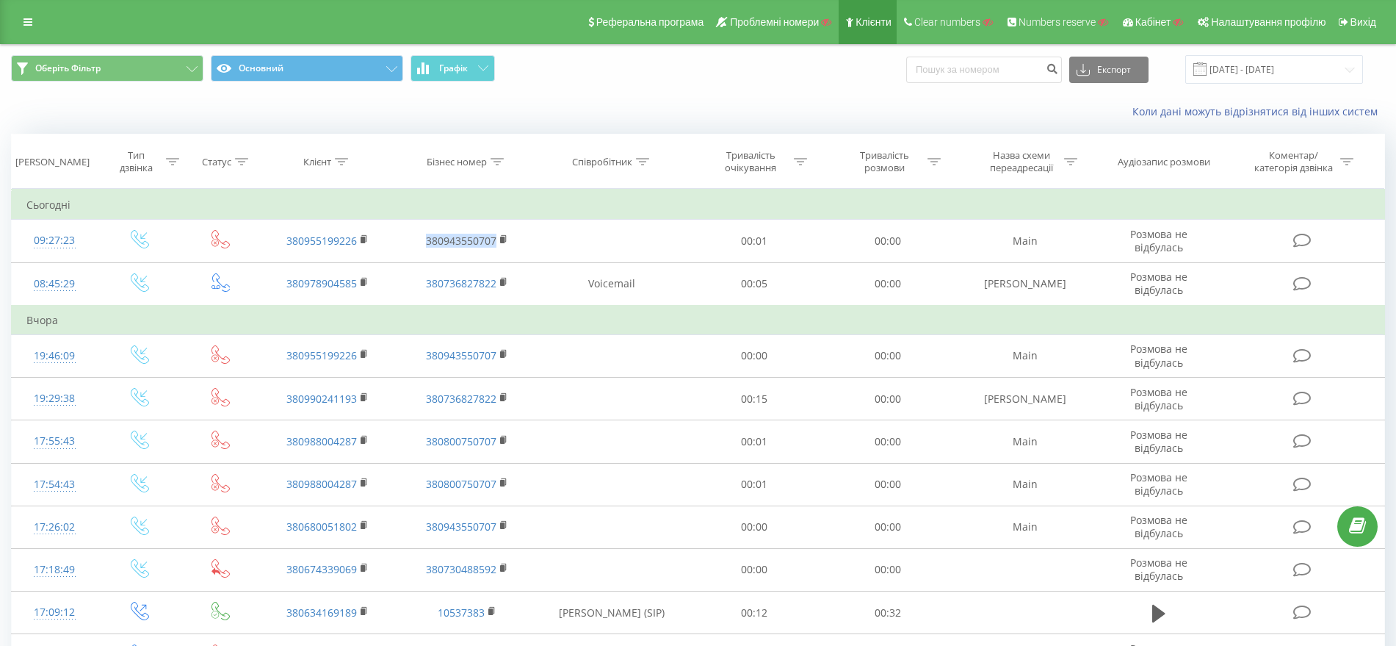 This screenshot has height=646, width=1396. I want to click on a: 380634169189, so click(322, 612).